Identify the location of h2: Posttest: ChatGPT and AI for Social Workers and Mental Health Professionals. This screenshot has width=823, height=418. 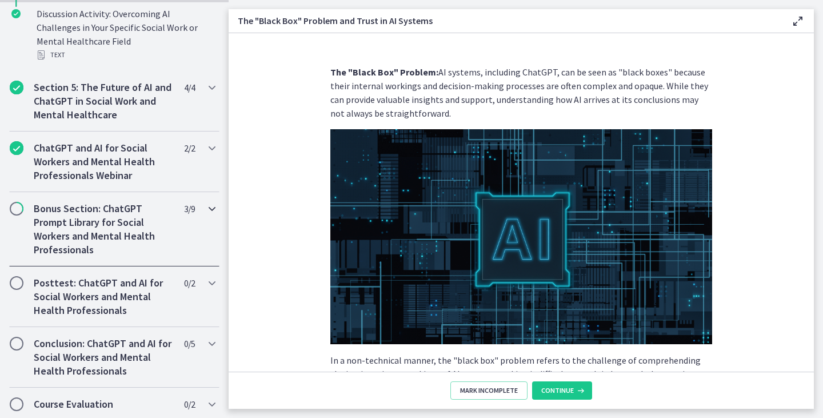
(103, 297).